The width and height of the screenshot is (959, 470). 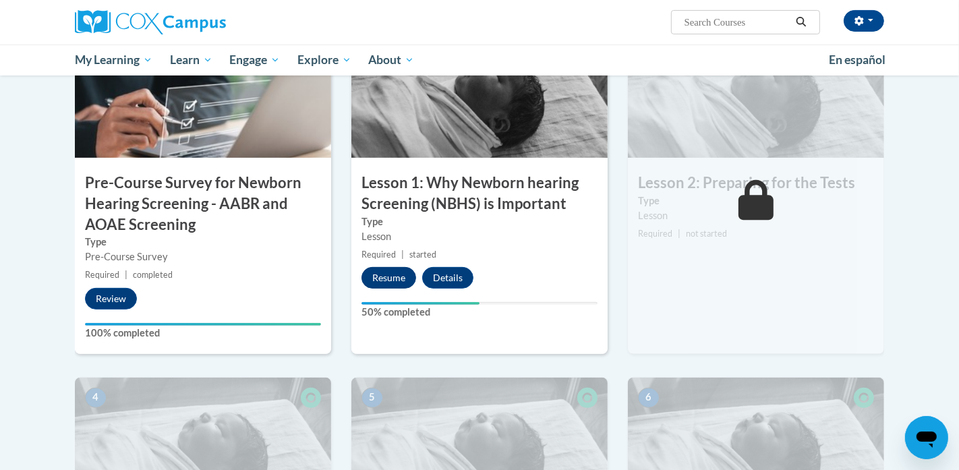 What do you see at coordinates (113, 60) in the screenshot?
I see `a: My Learning` at bounding box center [113, 60].